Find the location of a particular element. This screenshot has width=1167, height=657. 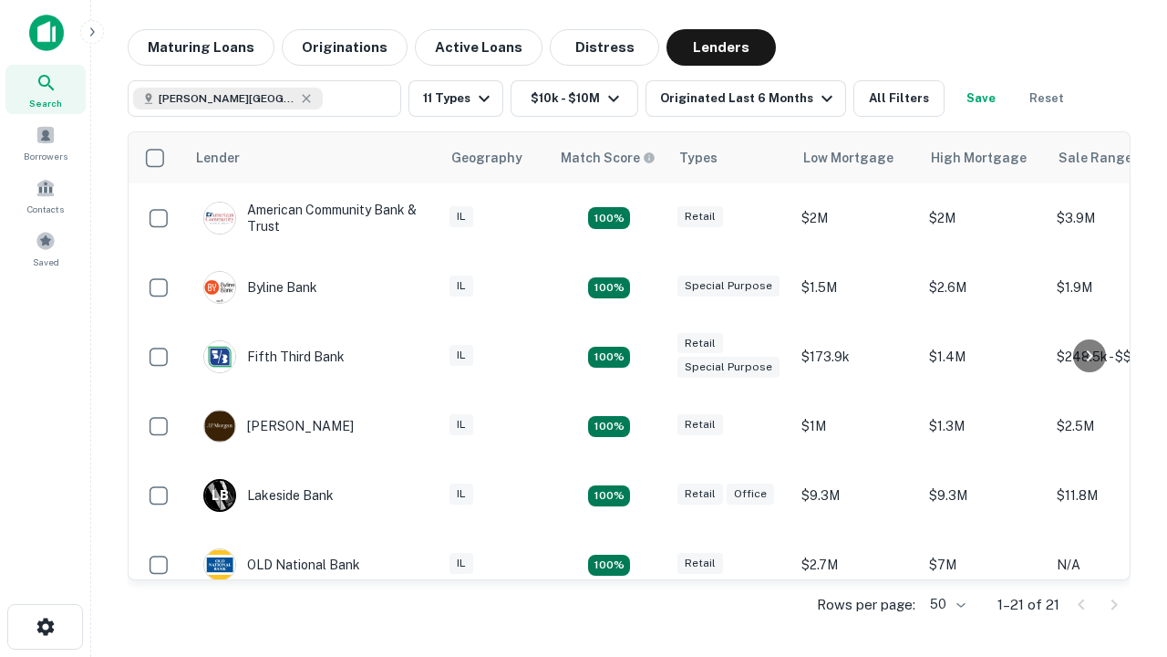

a: Borrowers is located at coordinates (46, 142).